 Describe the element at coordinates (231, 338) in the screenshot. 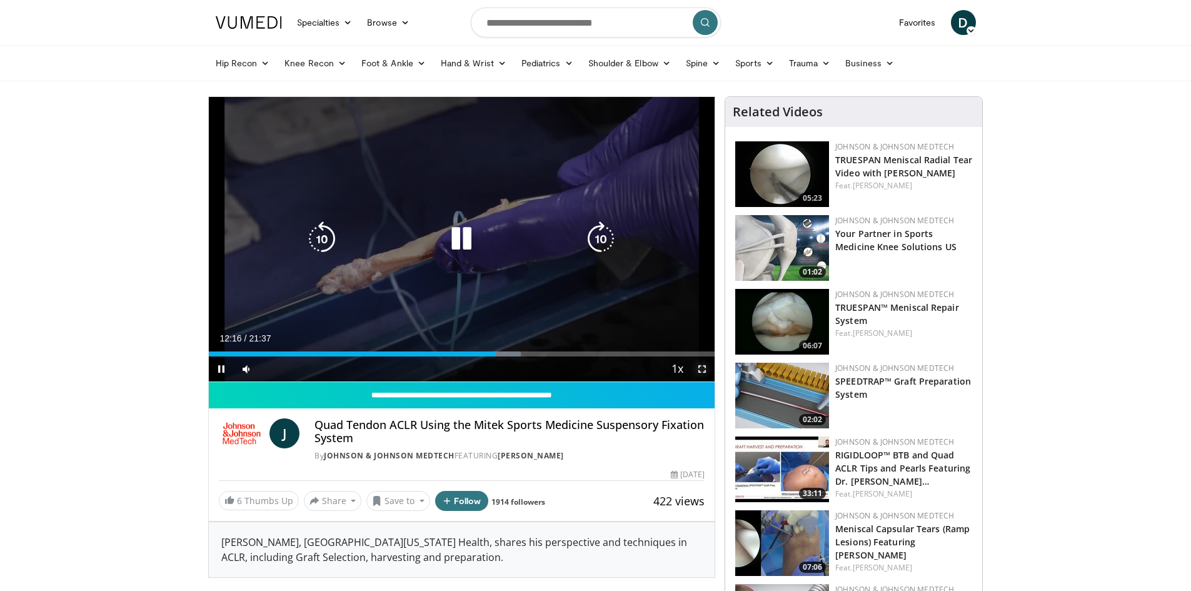

I see `span: 12:16` at that location.